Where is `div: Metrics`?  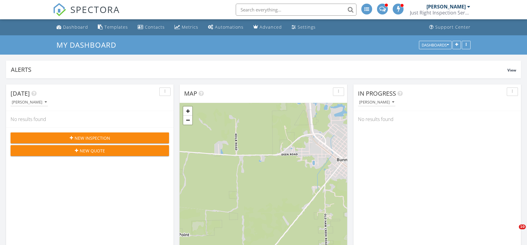 div: Metrics is located at coordinates (190, 27).